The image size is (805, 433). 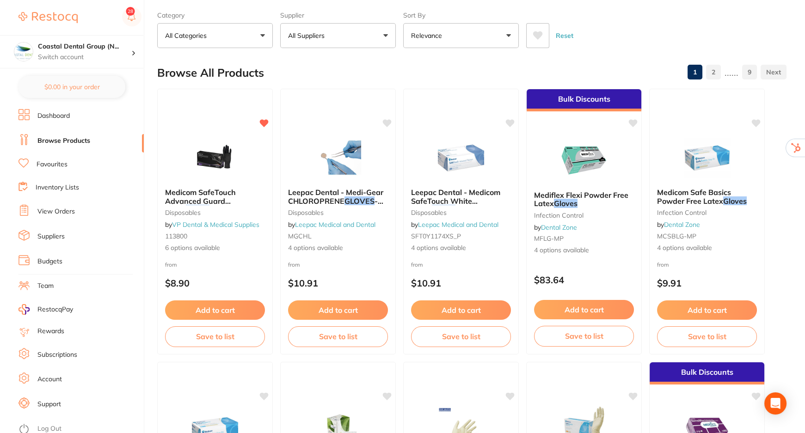 What do you see at coordinates (461, 197) in the screenshot?
I see `b: Leepac Dental - Medicom SafeTouch White Nitrile Gloves - High Quality Dental Product` at bounding box center [461, 197].